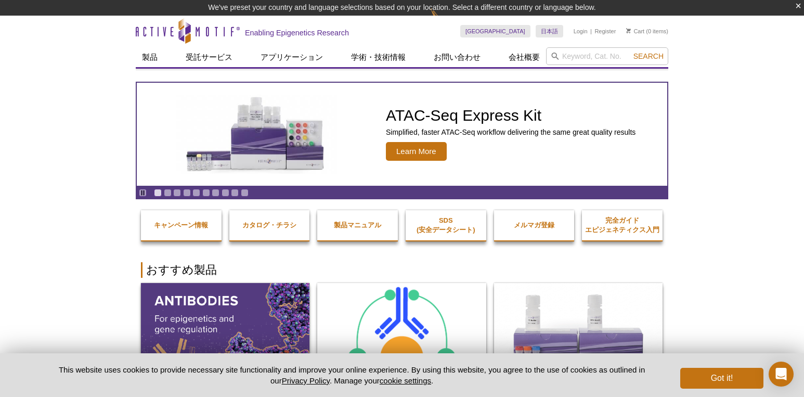  I want to click on a: Toggle autoplay, so click(142, 192).